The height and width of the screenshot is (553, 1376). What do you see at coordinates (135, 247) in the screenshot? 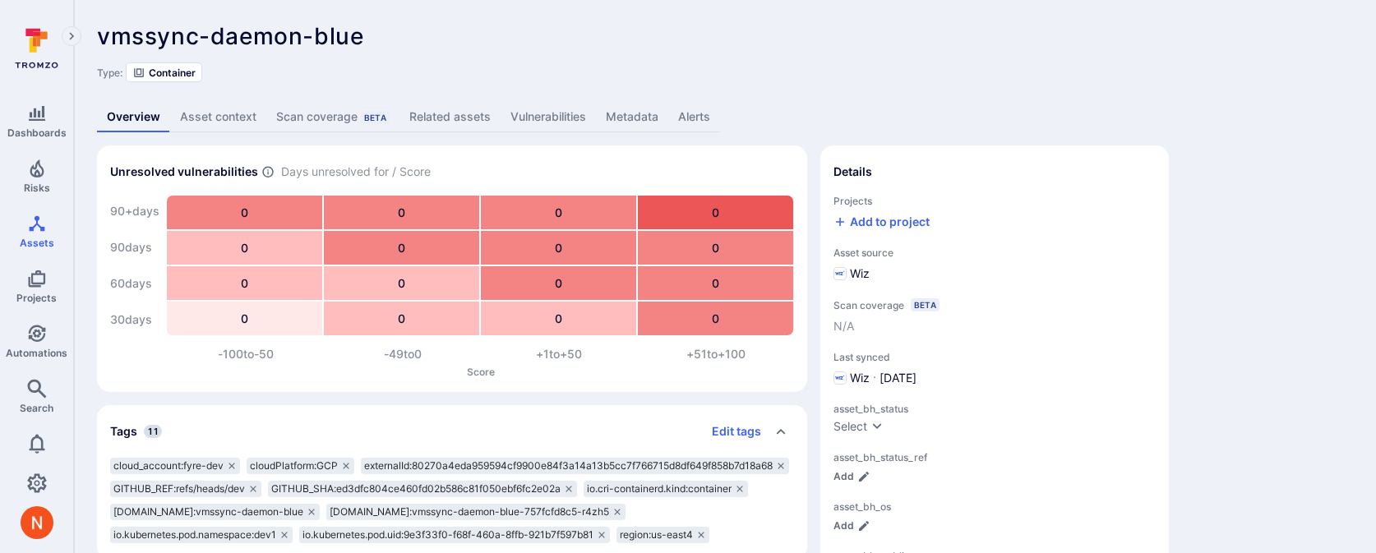
I see `div: 90 days` at bounding box center [135, 247].